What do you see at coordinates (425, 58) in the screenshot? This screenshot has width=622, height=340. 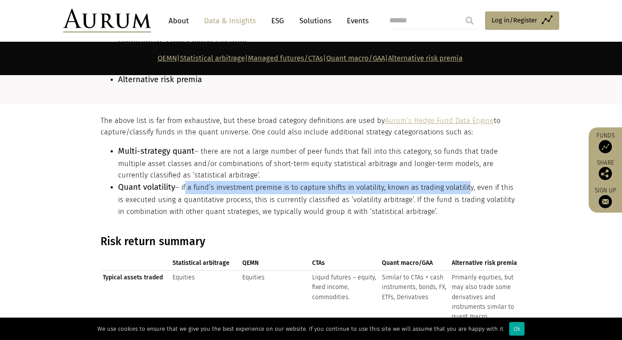 I see `a: Alternative risk premia` at bounding box center [425, 58].